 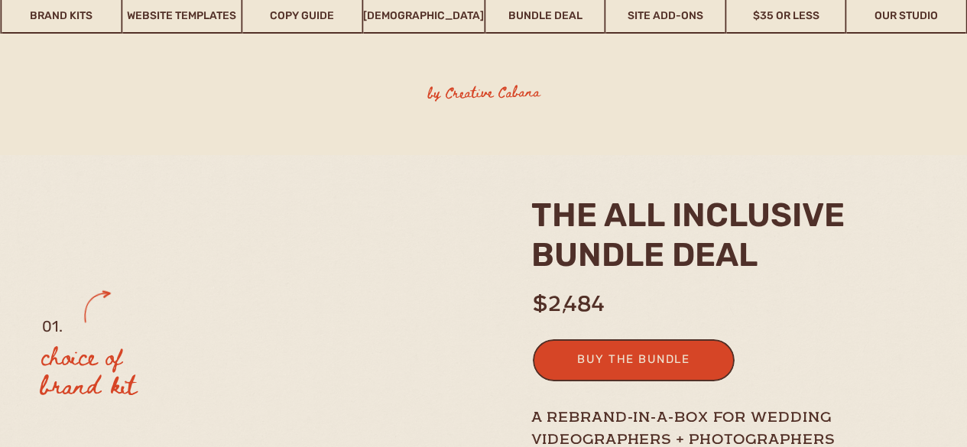 What do you see at coordinates (633, 361) in the screenshot?
I see `a: buy the bundle` at bounding box center [633, 361].